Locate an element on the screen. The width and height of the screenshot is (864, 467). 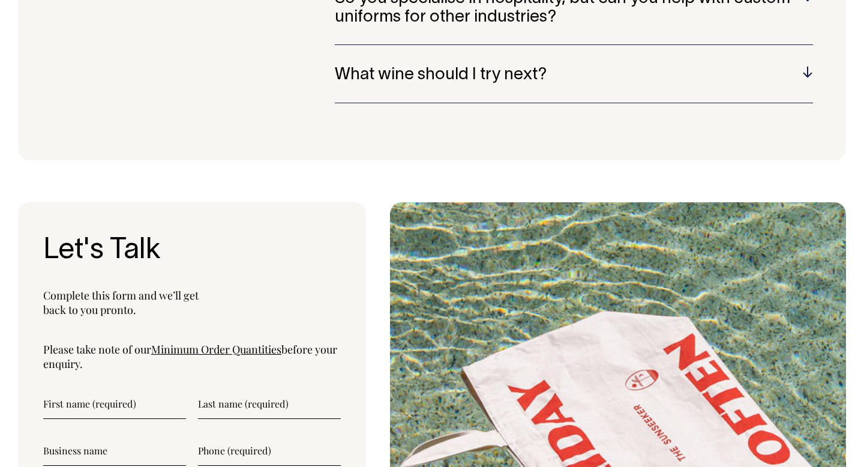
input: Last name (required) is located at coordinates (269, 404).